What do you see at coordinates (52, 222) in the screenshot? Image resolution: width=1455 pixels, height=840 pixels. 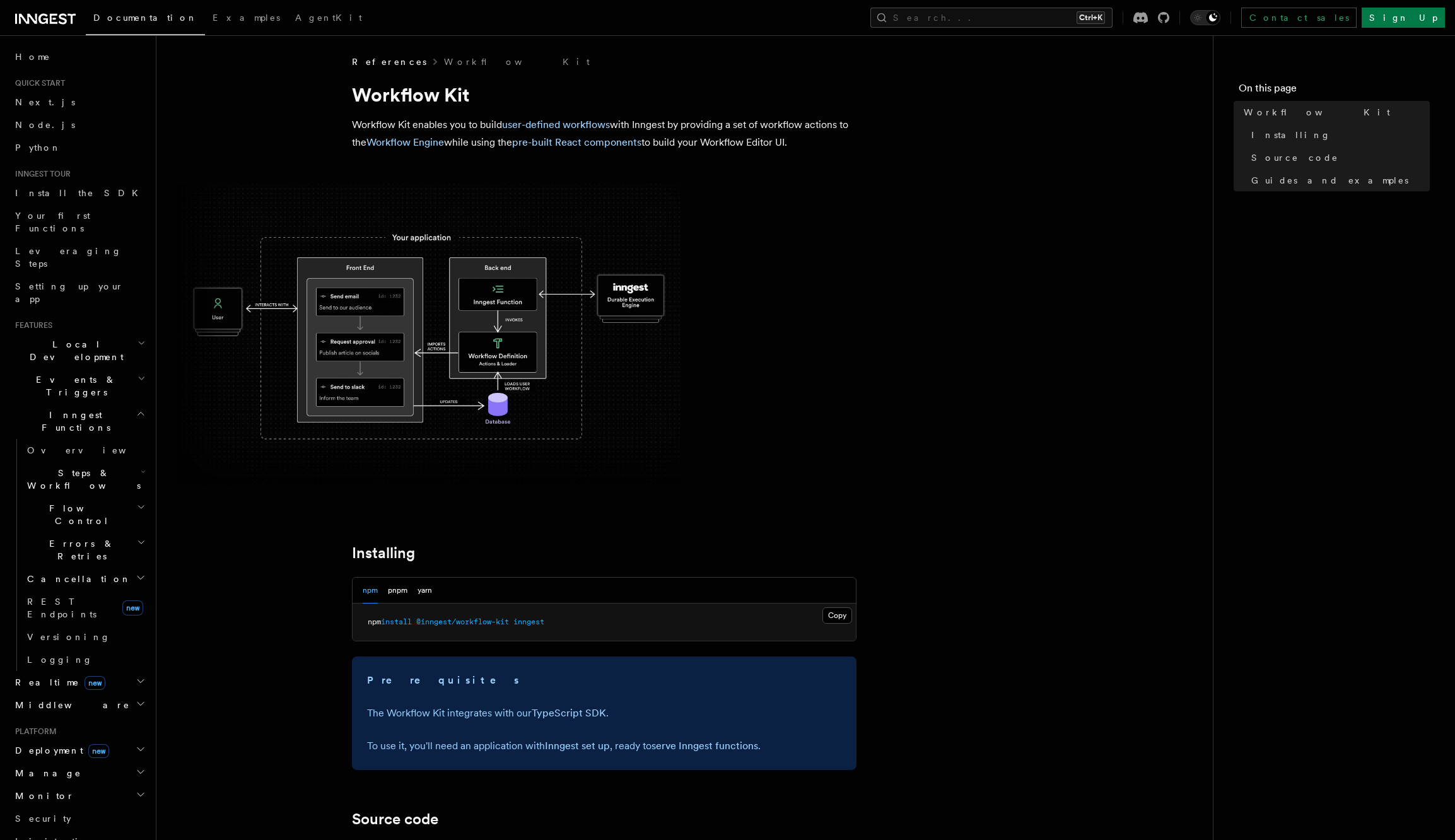 I see `span: Your first Functions` at bounding box center [52, 222].